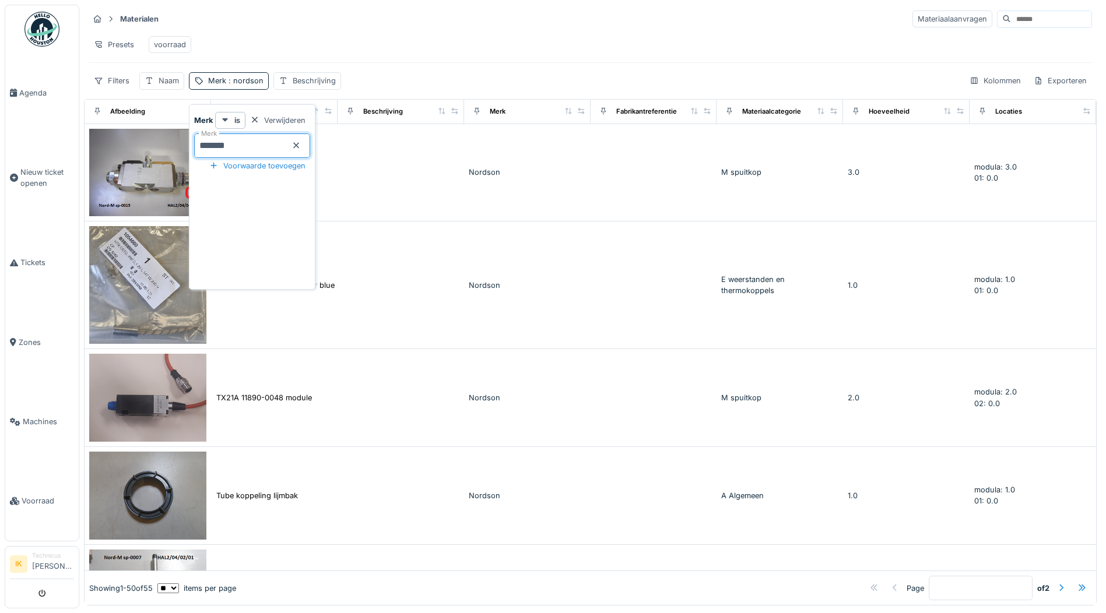 Image resolution: width=1106 pixels, height=613 pixels. I want to click on div: Showing 1 - 50 of 55, so click(121, 588).